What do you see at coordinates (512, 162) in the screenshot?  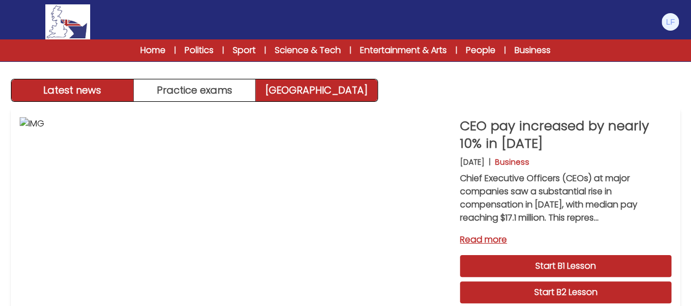 I see `p: Business` at bounding box center [512, 162].